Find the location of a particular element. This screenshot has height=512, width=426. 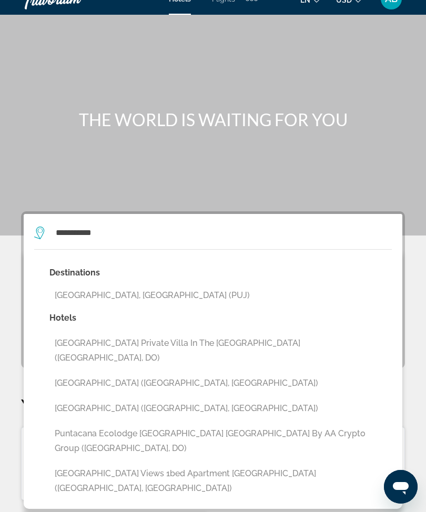

p: Destinations is located at coordinates (220, 273).